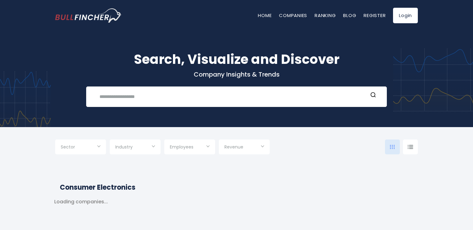 The height and width of the screenshot is (230, 473). What do you see at coordinates (234, 147) in the screenshot?
I see `span: Revenue` at bounding box center [234, 147].